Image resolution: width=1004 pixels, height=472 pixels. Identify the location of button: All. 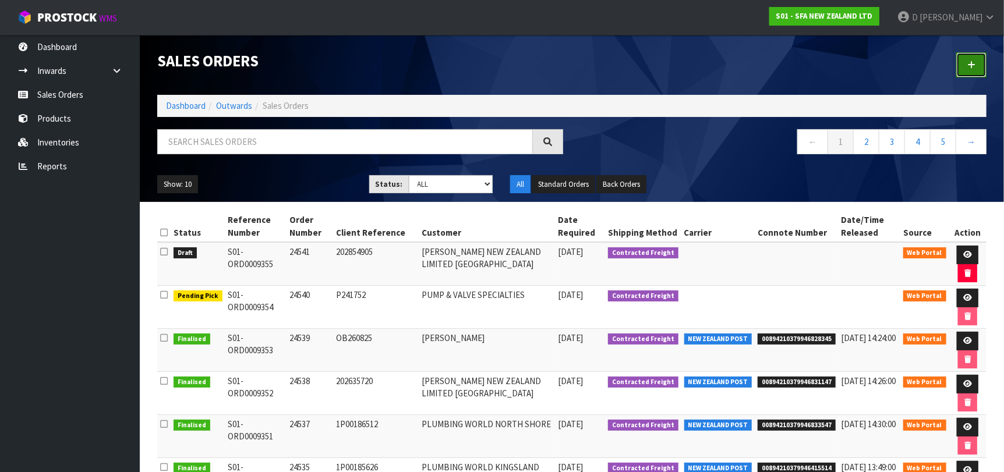
(520, 185).